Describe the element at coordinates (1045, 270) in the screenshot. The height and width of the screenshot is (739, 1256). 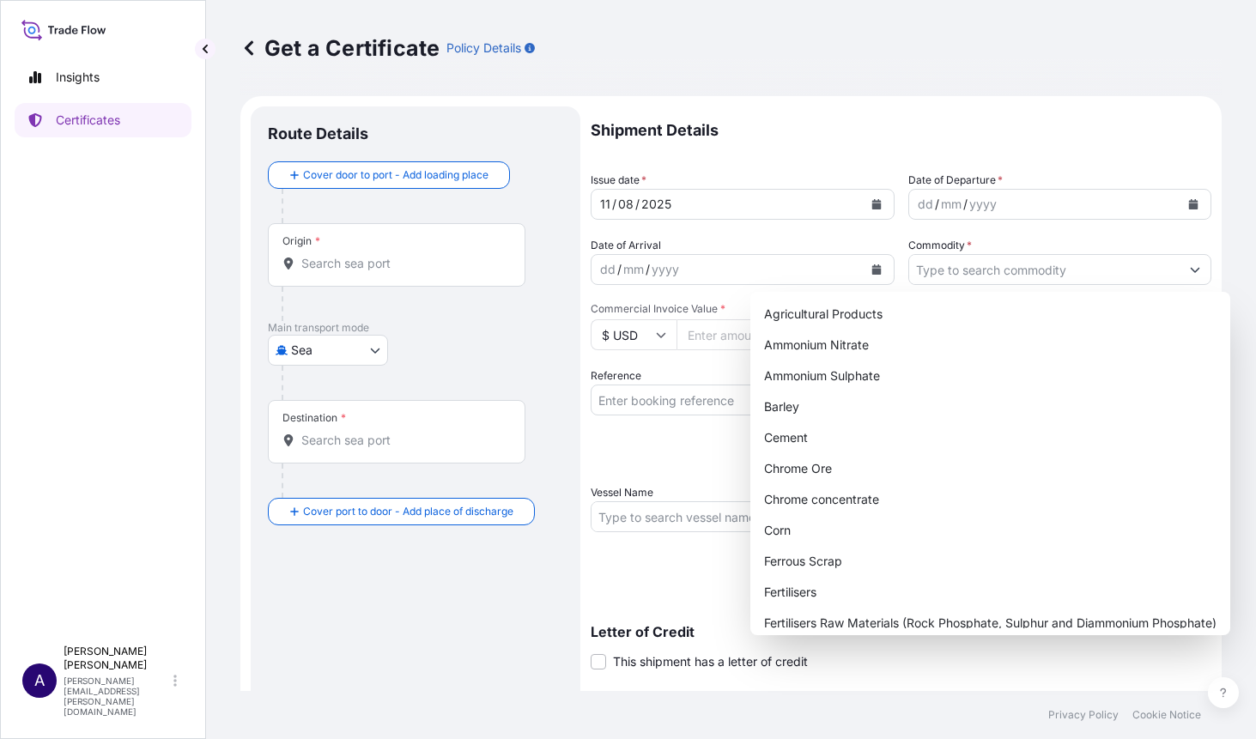
I see `input: Type to search commodity` at that location.